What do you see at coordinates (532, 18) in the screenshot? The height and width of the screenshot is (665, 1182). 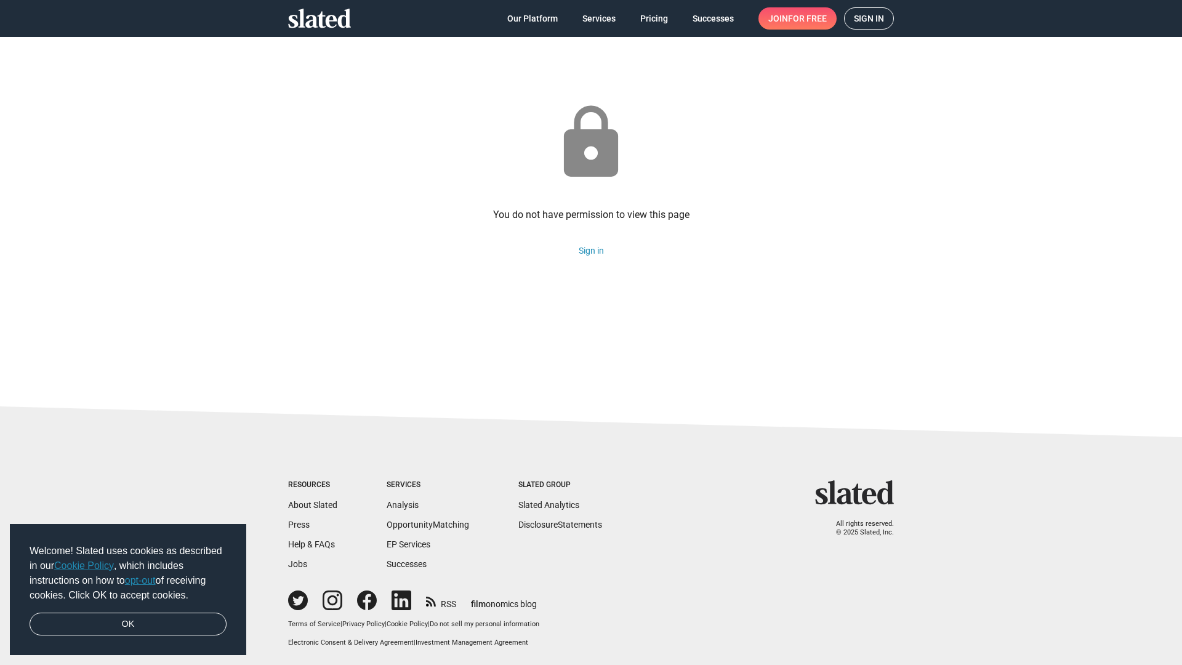 I see `span: Our Platform` at bounding box center [532, 18].